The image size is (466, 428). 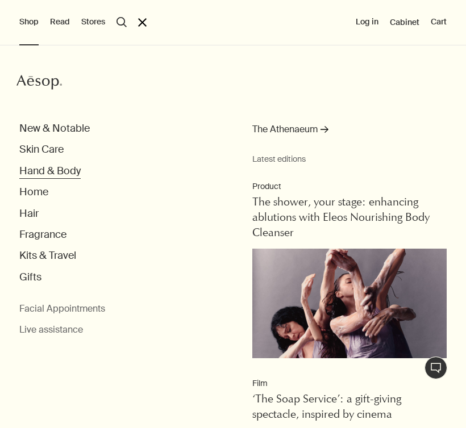 What do you see at coordinates (290, 132) in the screenshot?
I see `a: The Athenaeum` at bounding box center [290, 132].